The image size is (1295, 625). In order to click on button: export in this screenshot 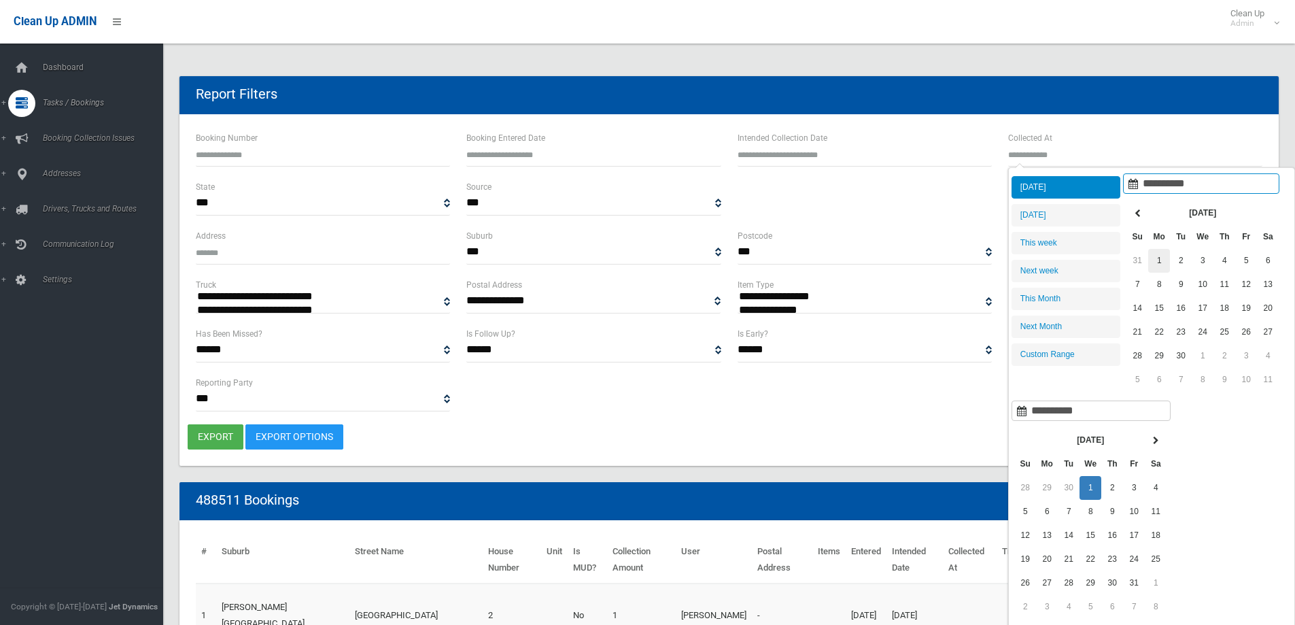, I will do `click(216, 436)`.